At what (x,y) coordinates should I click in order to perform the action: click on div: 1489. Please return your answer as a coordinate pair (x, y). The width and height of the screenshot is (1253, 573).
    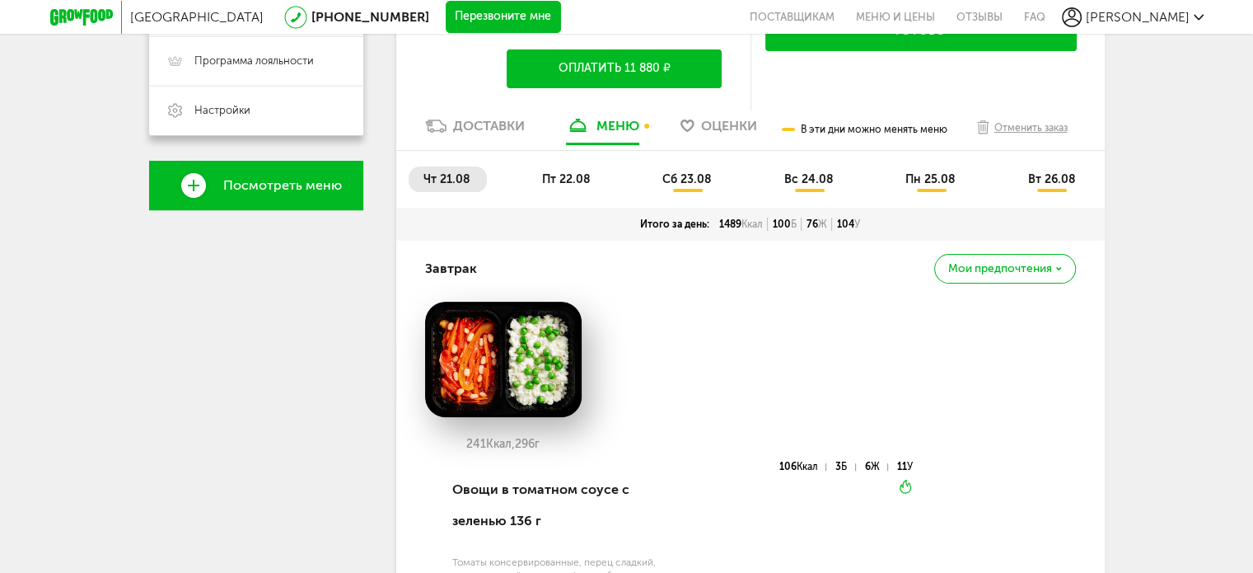
    Looking at the image, I should click on (741, 224).